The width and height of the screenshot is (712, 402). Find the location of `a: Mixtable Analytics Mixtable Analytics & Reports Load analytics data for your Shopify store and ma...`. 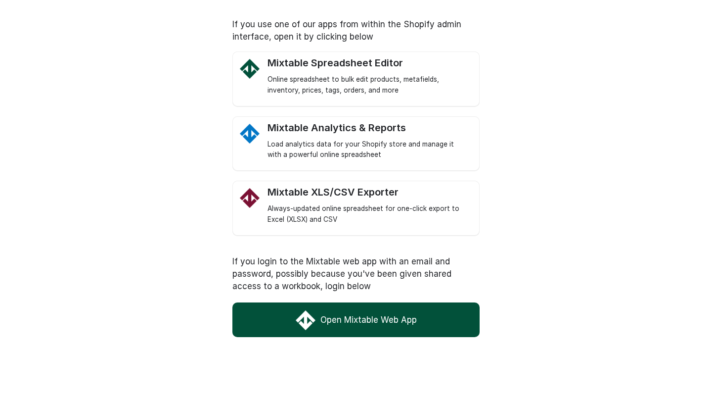

a: Mixtable Analytics Mixtable Analytics & Reports Load analytics data for your Shopify store and ma... is located at coordinates (369, 141).